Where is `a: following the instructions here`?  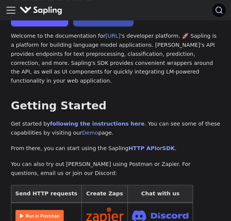
a: following the instructions here is located at coordinates (97, 124).